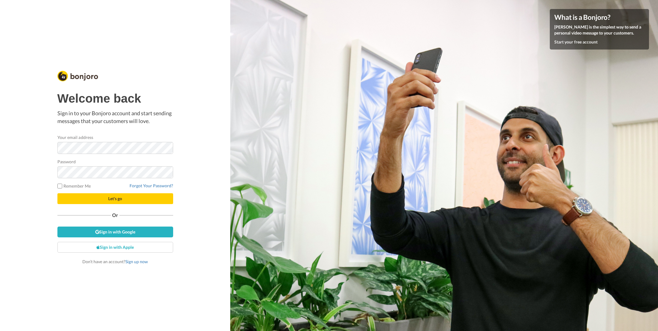 The width and height of the screenshot is (658, 331). I want to click on h1: Welcome back, so click(115, 99).